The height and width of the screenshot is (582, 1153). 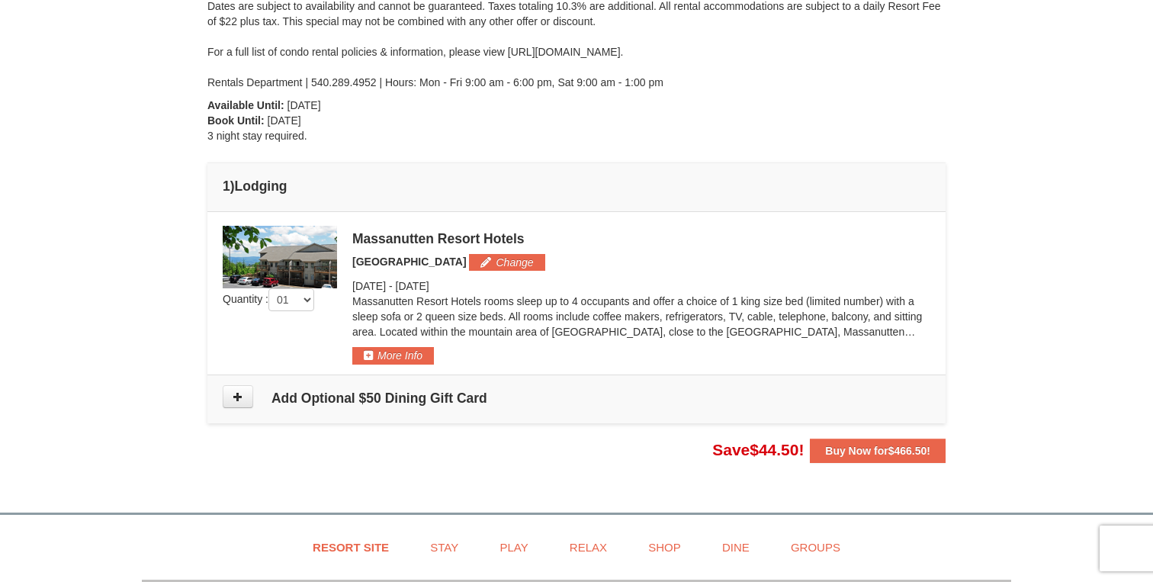 I want to click on a: Stay, so click(x=444, y=547).